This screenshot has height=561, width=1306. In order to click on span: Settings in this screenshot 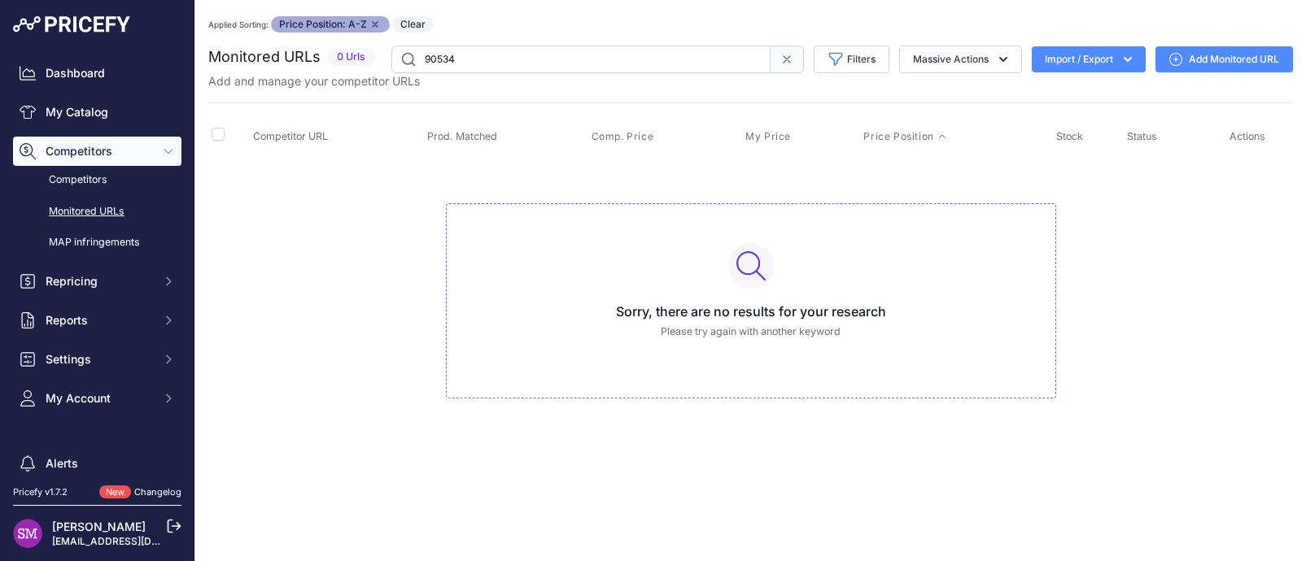, I will do `click(98, 360)`.